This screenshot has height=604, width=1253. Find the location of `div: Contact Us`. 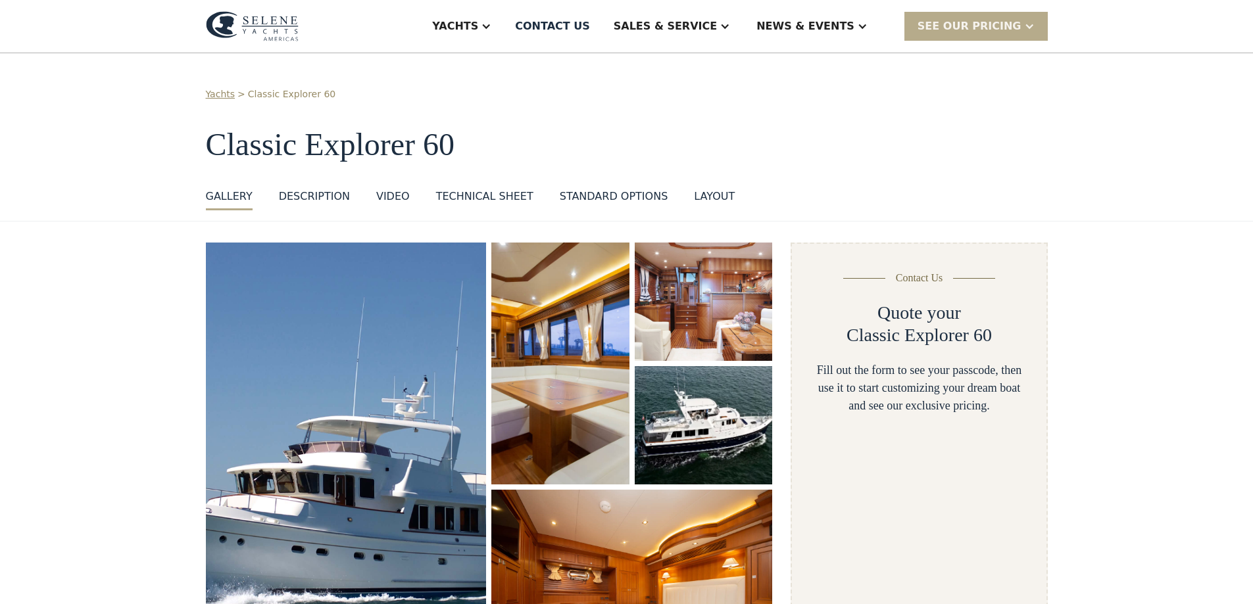

div: Contact Us is located at coordinates (919, 278).